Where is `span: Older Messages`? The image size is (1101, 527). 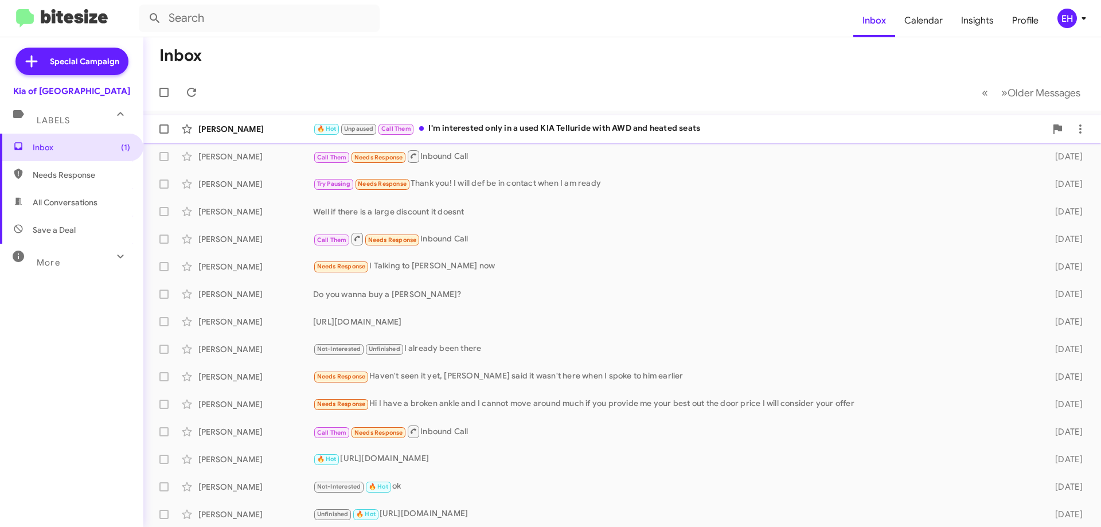
span: Older Messages is located at coordinates (1043, 93).